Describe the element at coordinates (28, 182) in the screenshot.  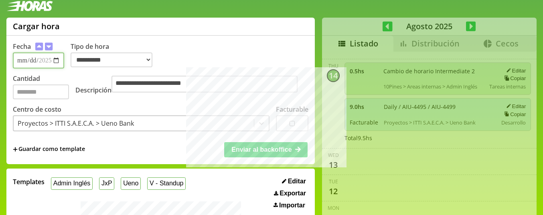
I see `span: Templates` at that location.